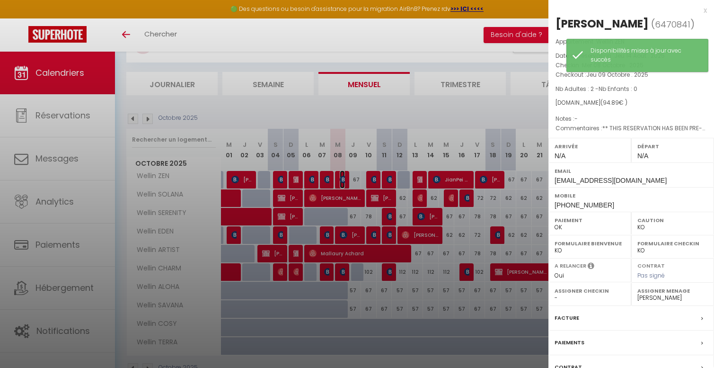 Image resolution: width=714 pixels, height=368 pixels. What do you see at coordinates (571, 266) in the screenshot?
I see `label: A relancer` at bounding box center [571, 266].